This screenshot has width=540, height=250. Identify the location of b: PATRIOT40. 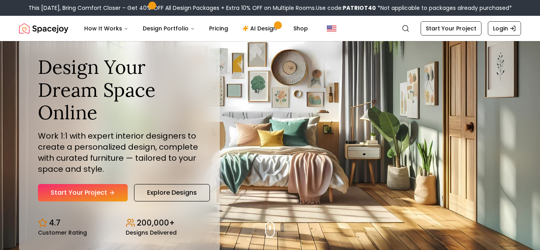
(360, 8).